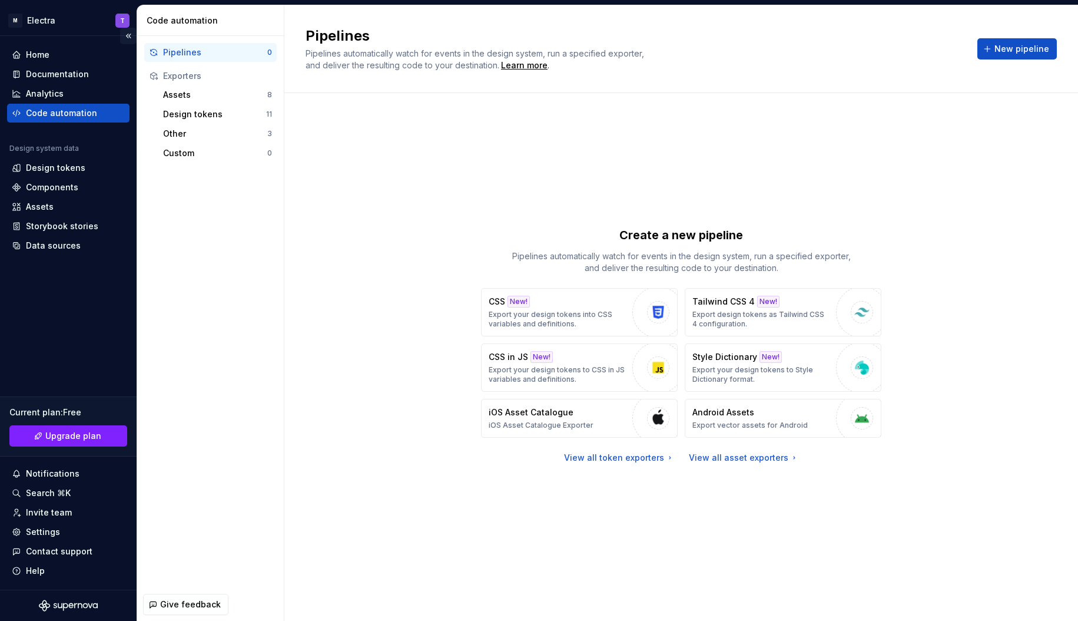 This screenshot has width=1078, height=621. What do you see at coordinates (68, 532) in the screenshot?
I see `a: Settings` at bounding box center [68, 532].